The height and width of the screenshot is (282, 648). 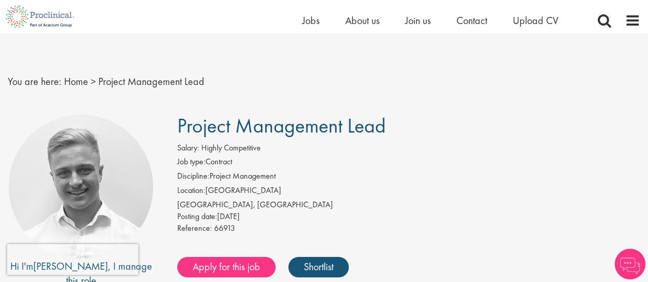 I want to click on a: Apply for this job, so click(x=227, y=268).